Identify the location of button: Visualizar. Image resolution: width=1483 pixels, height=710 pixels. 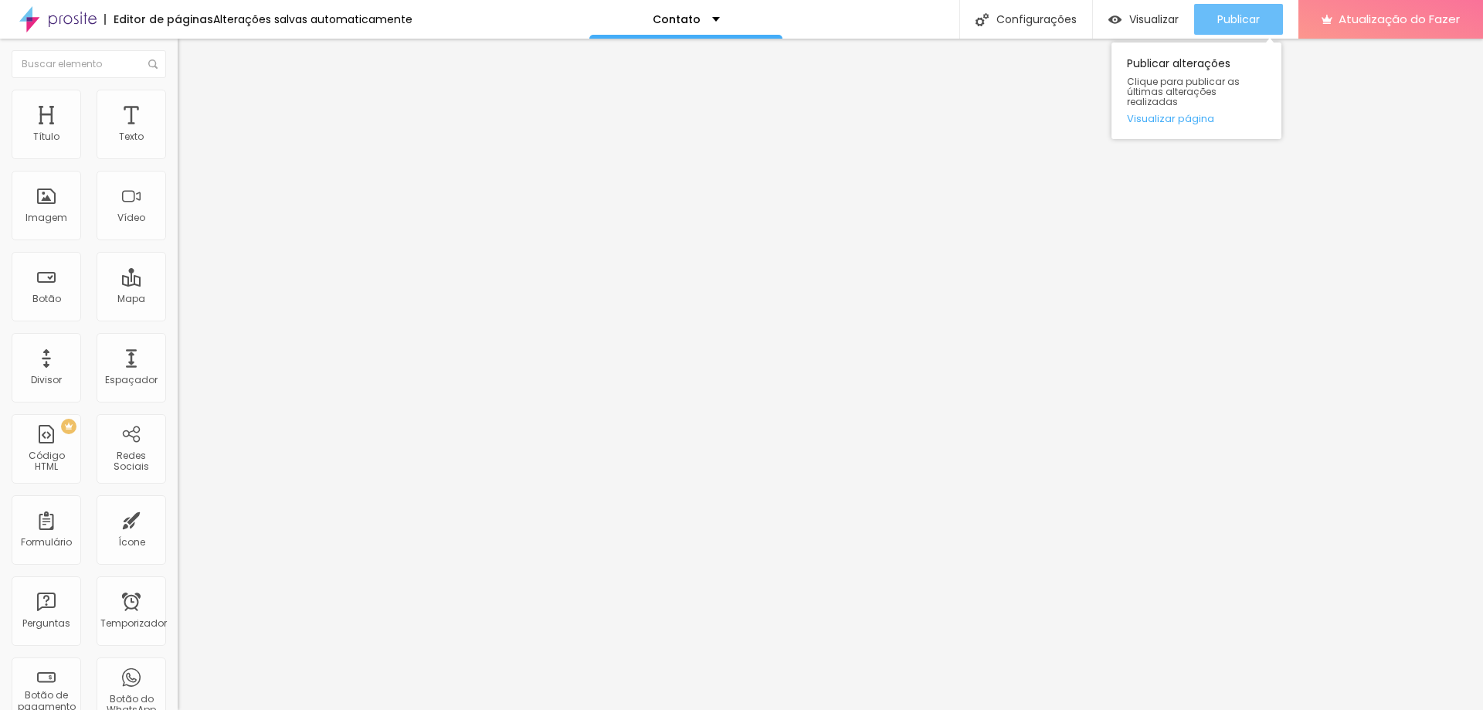
(1143, 19).